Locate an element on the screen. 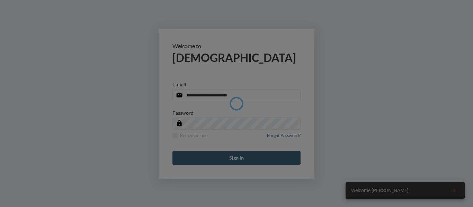 This screenshot has height=207, width=473. p: Welcome to is located at coordinates (236, 46).